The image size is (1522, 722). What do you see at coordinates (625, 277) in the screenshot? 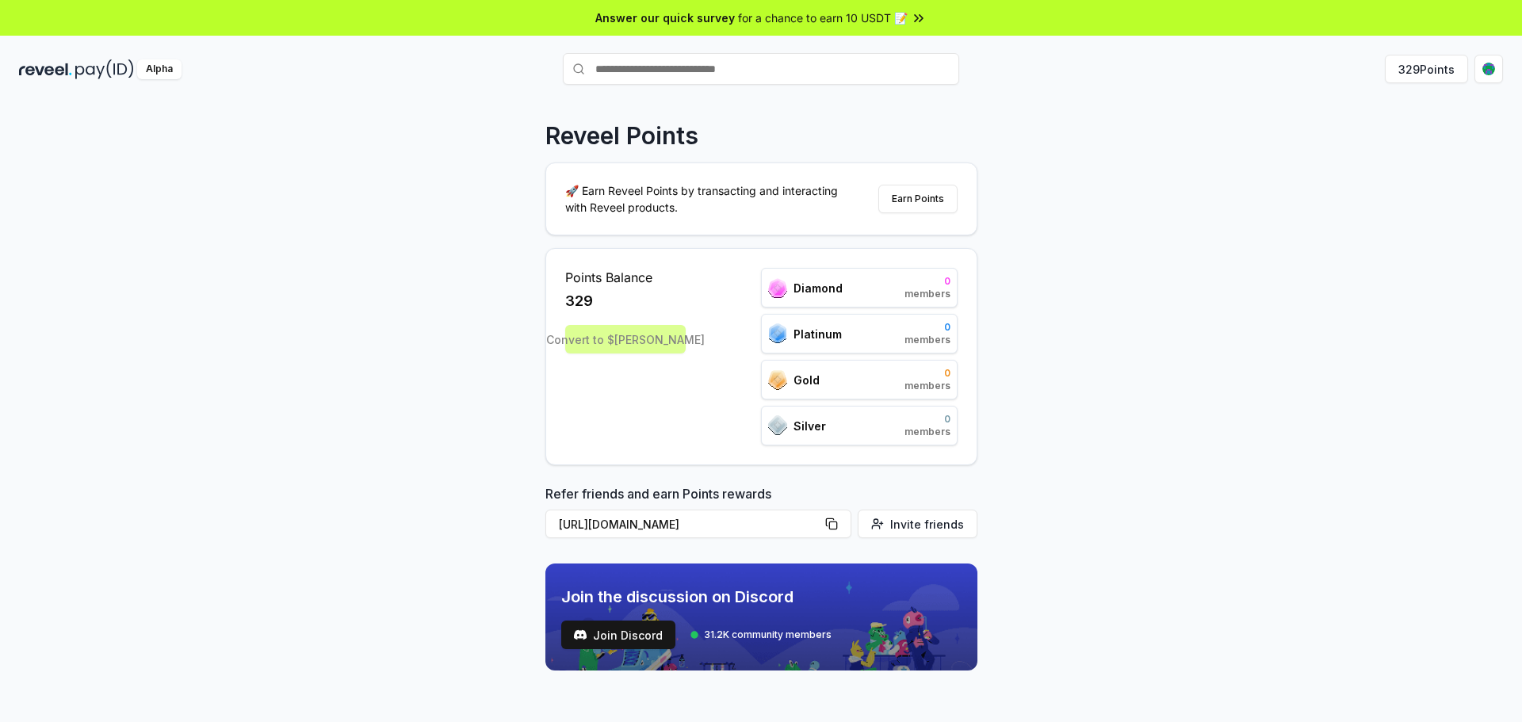
I see `span: Points Balance` at bounding box center [625, 277].